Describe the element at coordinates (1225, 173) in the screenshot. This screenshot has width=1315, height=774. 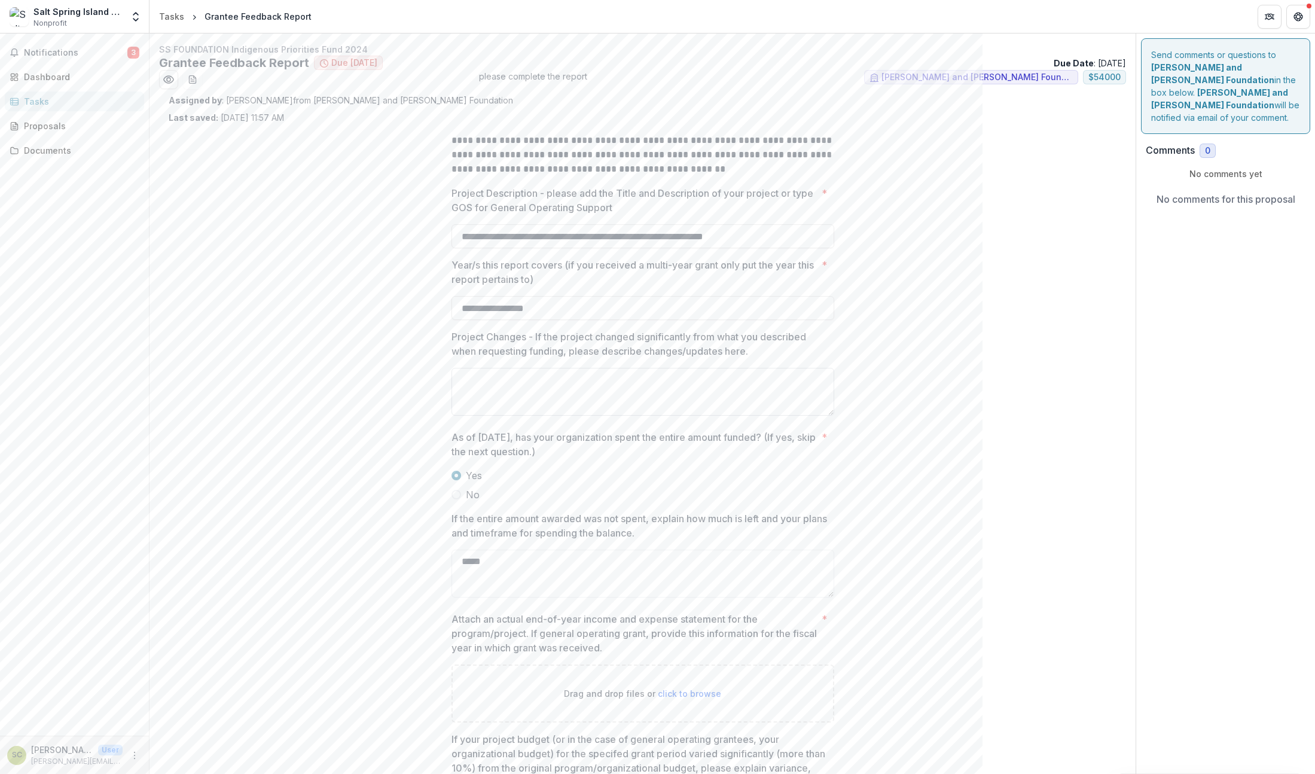
I see `p: No comments yet` at that location.